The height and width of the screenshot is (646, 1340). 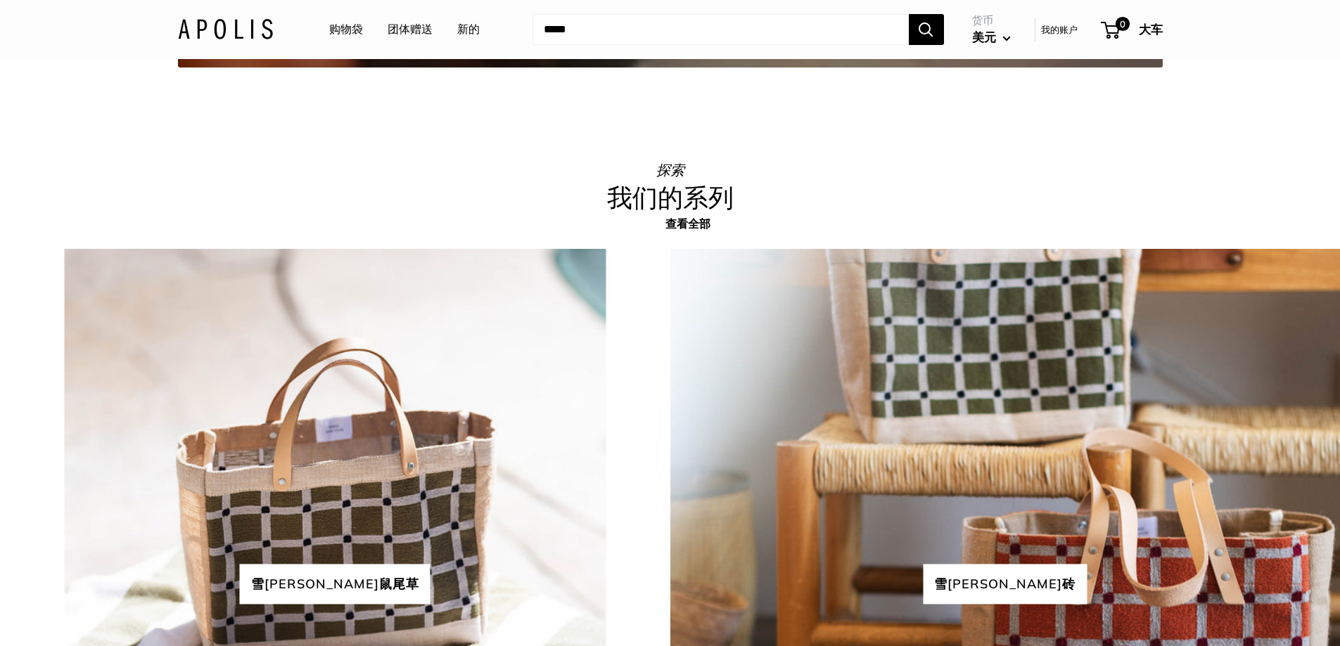 What do you see at coordinates (1059, 30) in the screenshot?
I see `font: 我的账户` at bounding box center [1059, 30].